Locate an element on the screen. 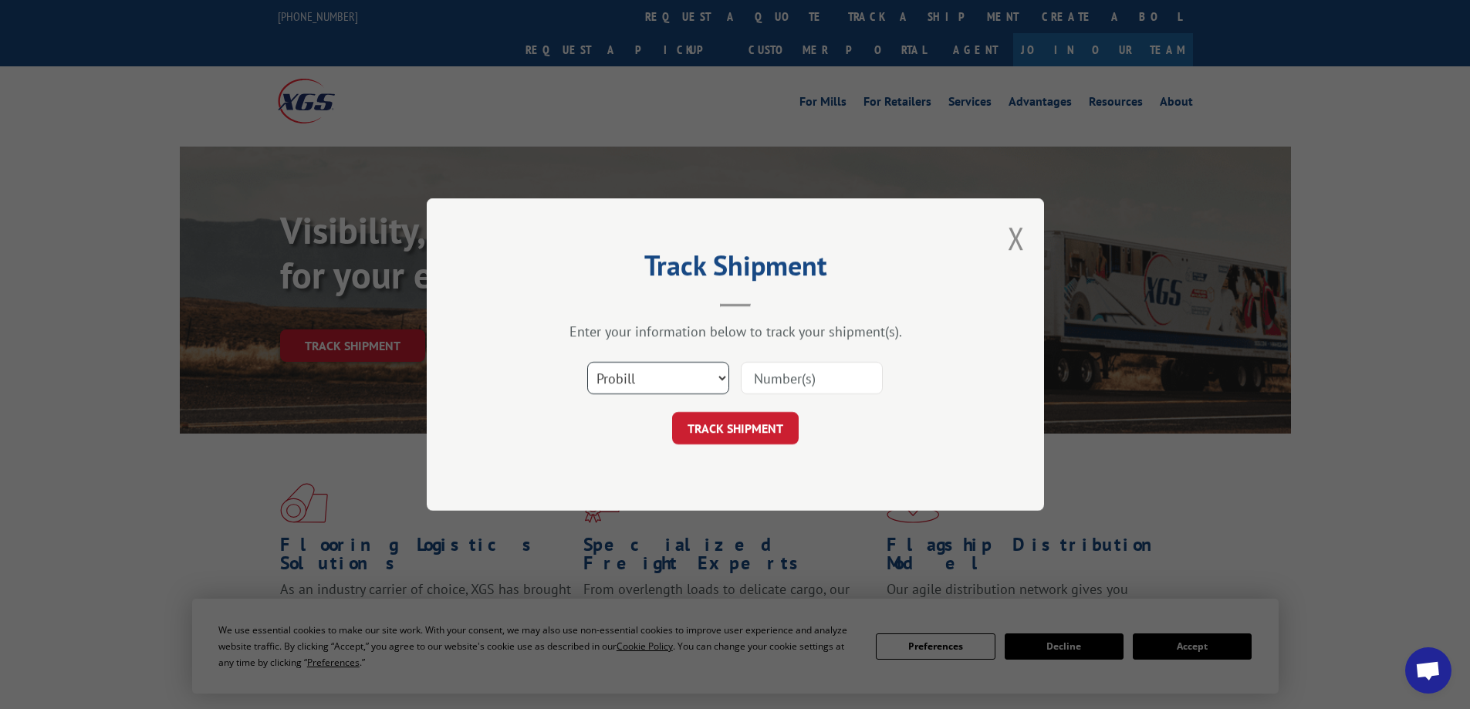  div: Enter your information below to track your shipment(s). is located at coordinates (735, 331).